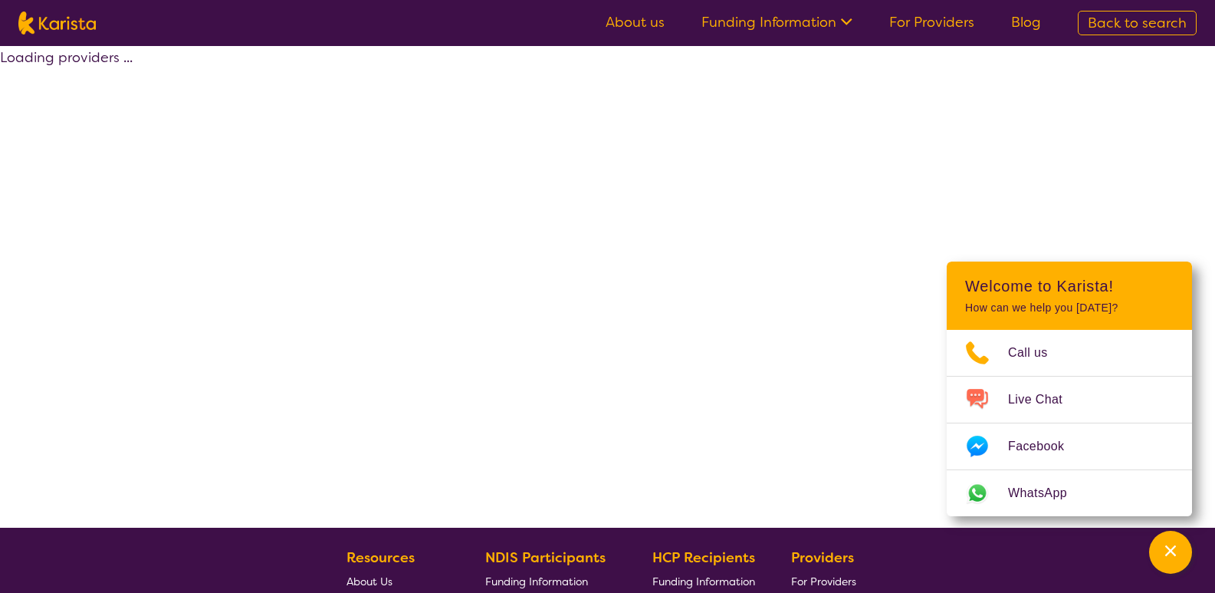 This screenshot has width=1215, height=593. What do you see at coordinates (704, 557) in the screenshot?
I see `b: HCP Recipients` at bounding box center [704, 557].